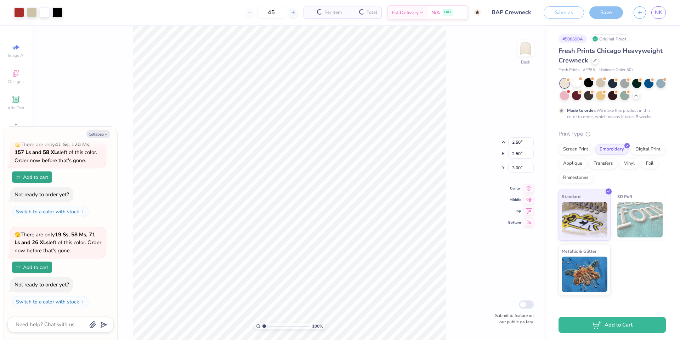  What do you see at coordinates (612, 134) in the screenshot?
I see `div: Print Type` at bounding box center [612, 134].